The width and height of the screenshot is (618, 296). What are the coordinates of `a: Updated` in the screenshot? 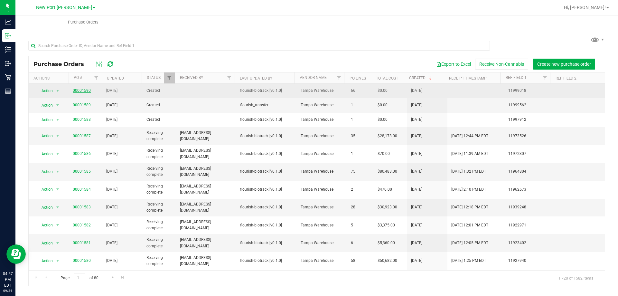 It's located at (115, 78).